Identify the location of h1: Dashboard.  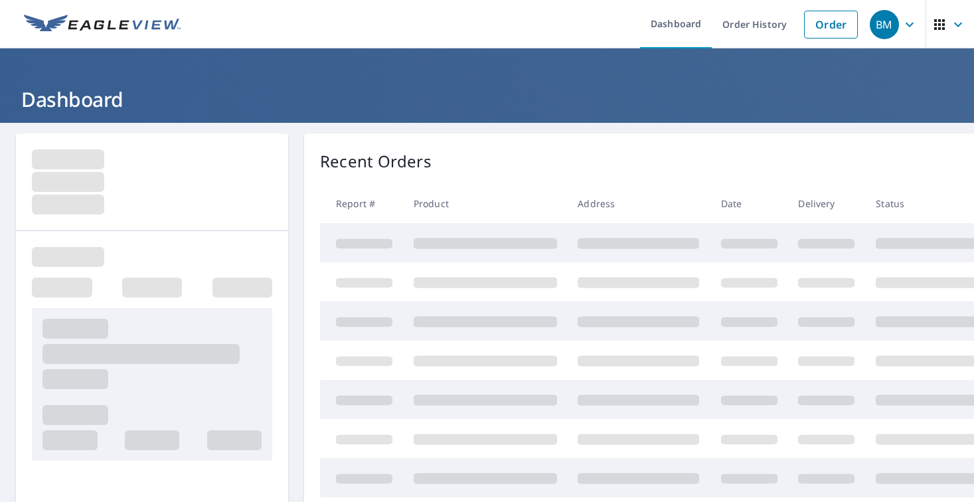
(487, 99).